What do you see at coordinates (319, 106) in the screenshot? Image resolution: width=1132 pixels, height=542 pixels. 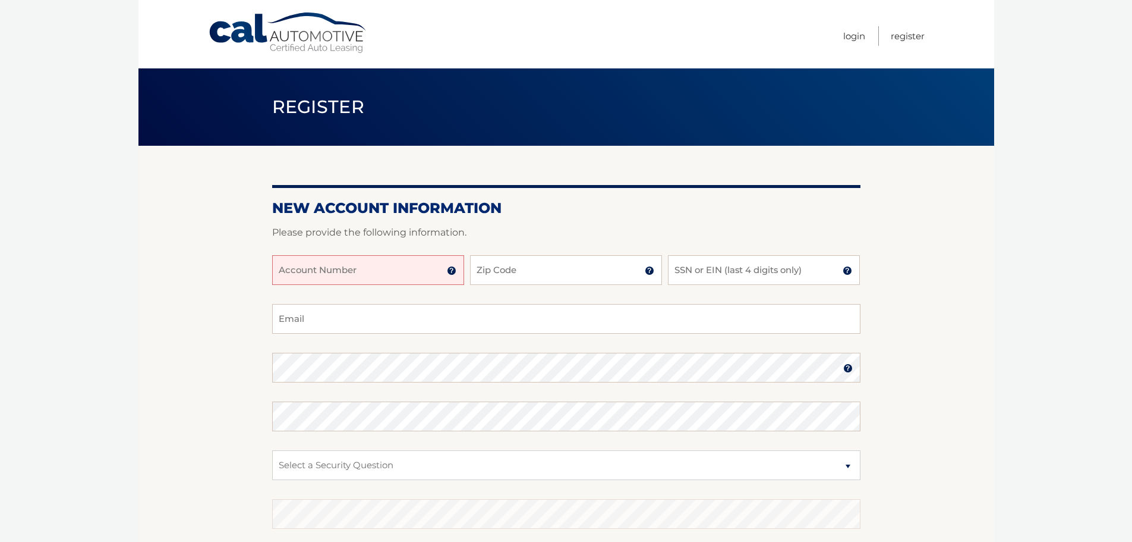 I see `span: Register` at bounding box center [319, 106].